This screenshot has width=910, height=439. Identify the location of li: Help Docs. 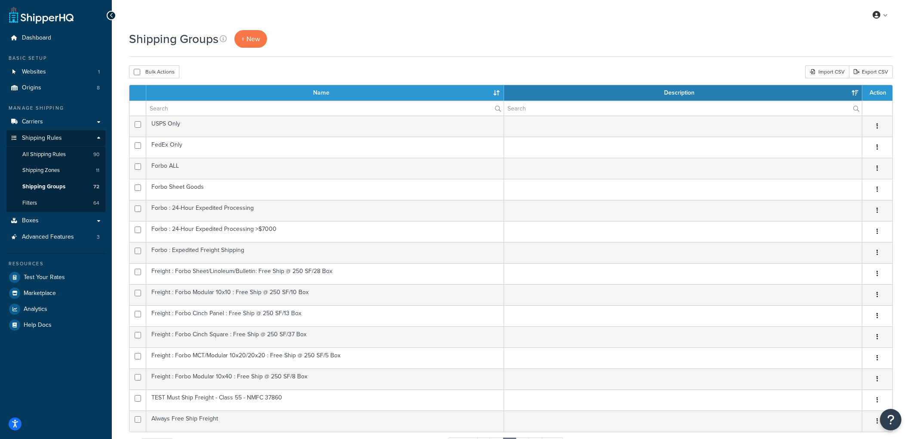
(56, 325).